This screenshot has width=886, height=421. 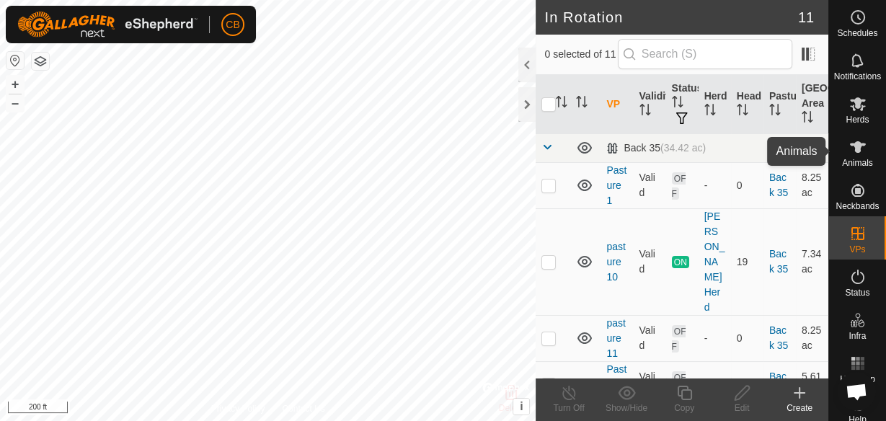 I want to click on div: Copy, so click(x=684, y=408).